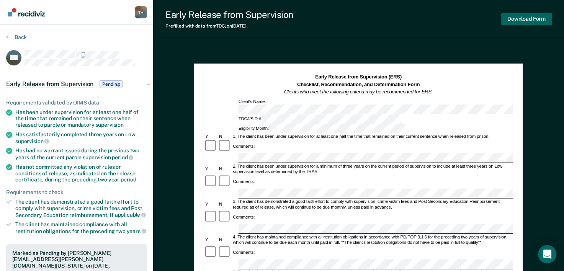 This screenshot has height=271, width=564. What do you see at coordinates (141, 12) in the screenshot?
I see `div: T H` at bounding box center [141, 12].